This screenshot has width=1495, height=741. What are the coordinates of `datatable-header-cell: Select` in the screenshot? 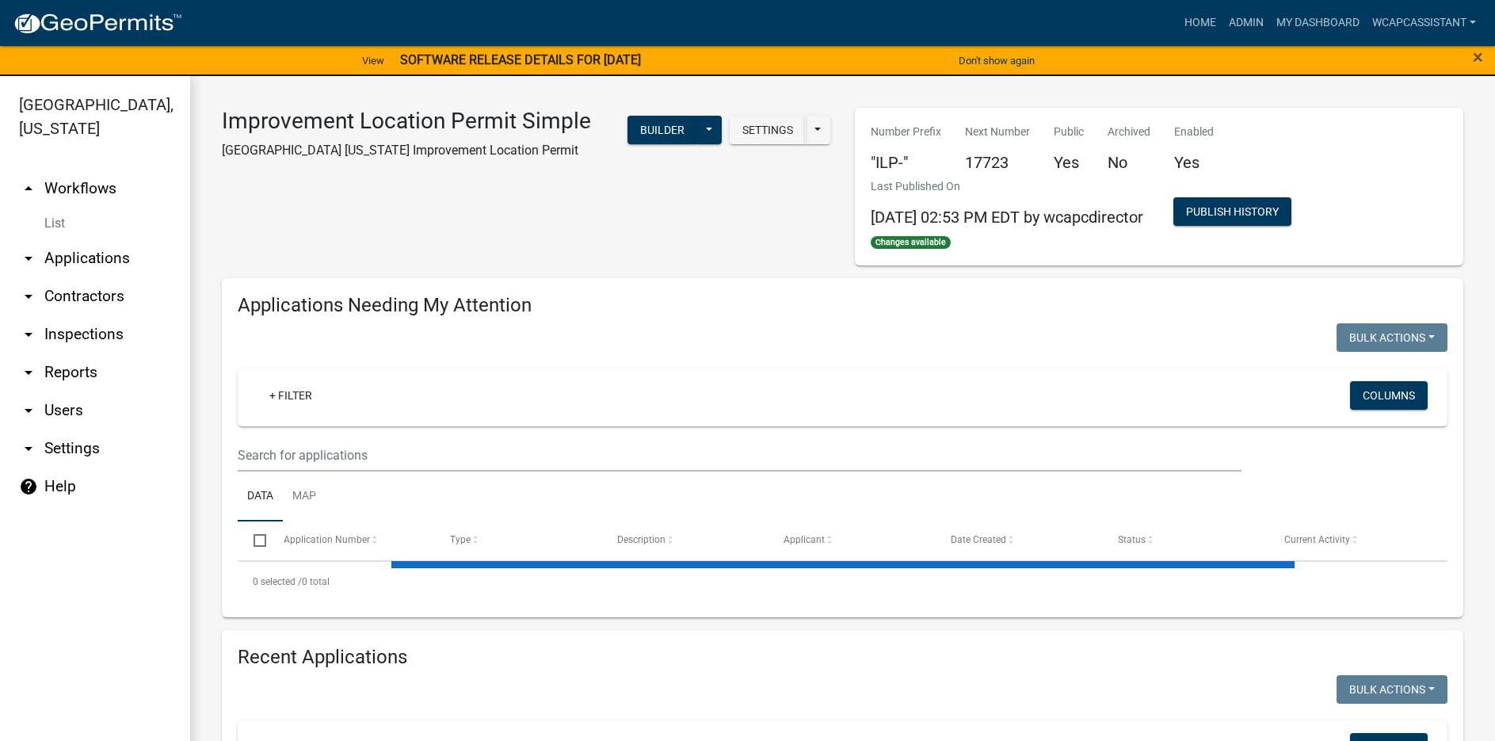 It's located at (253, 540).